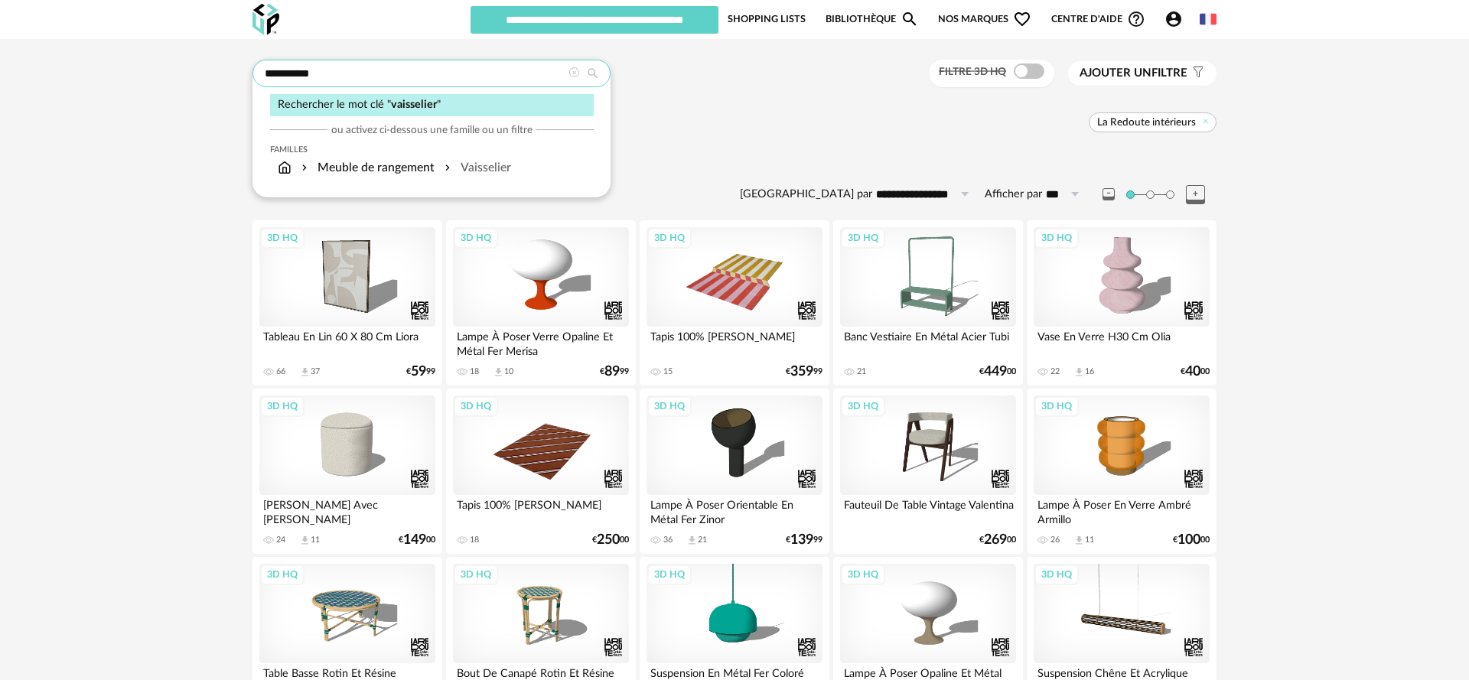  I want to click on div: Lampe À Poser Verre Opaline Et Métal Fer Merisa, so click(541, 342).